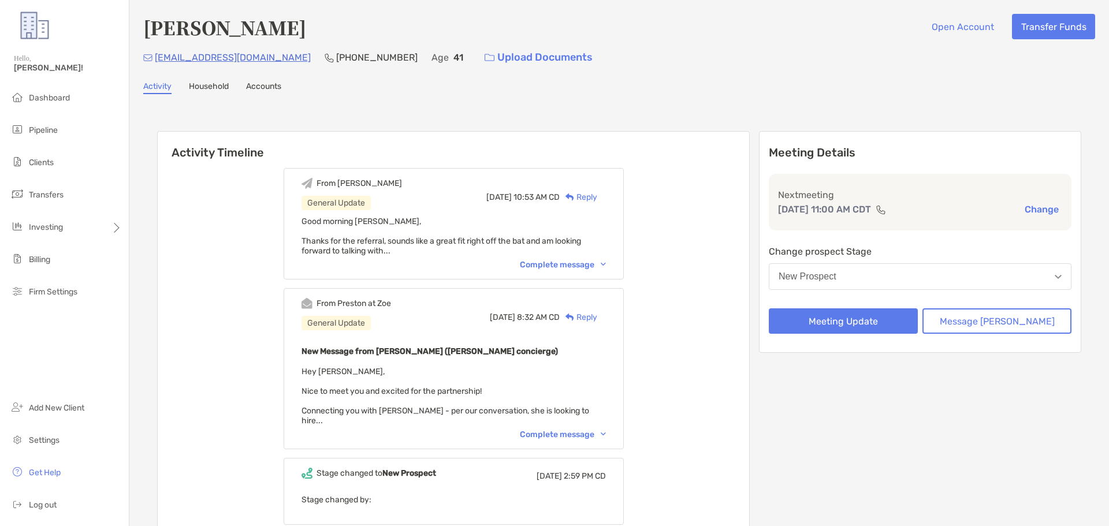  I want to click on p: Next meeting, so click(920, 195).